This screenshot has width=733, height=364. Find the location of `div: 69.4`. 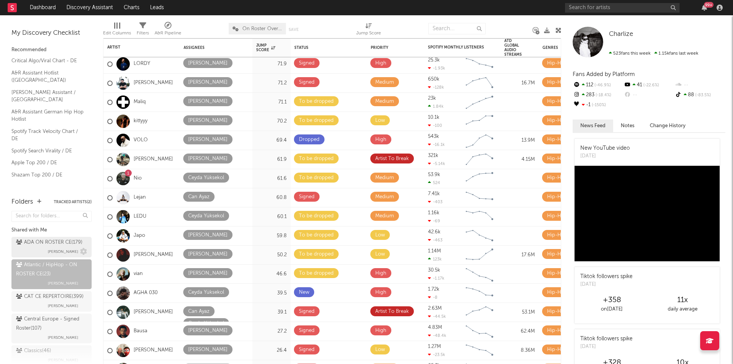

div: 69.4 is located at coordinates (271, 140).